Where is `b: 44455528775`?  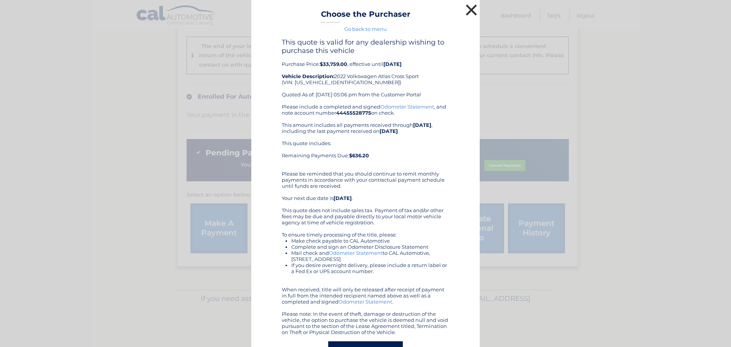
b: 44455528775 is located at coordinates (353, 113).